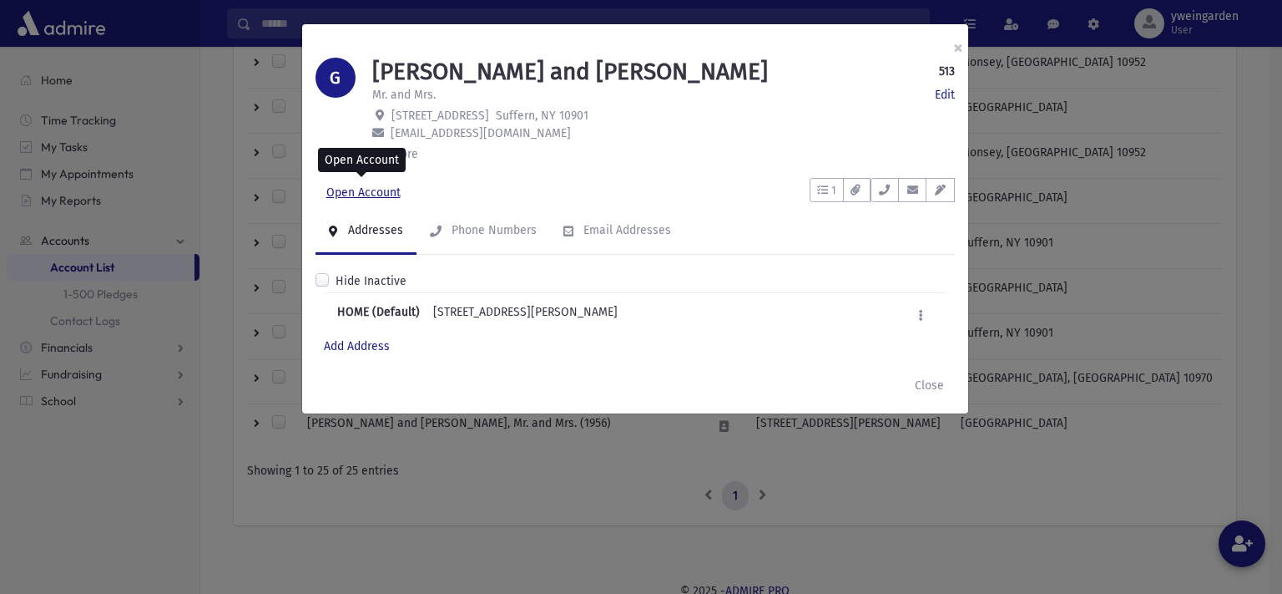 This screenshot has height=594, width=1282. I want to click on p: Mr. and Mrs., so click(404, 94).